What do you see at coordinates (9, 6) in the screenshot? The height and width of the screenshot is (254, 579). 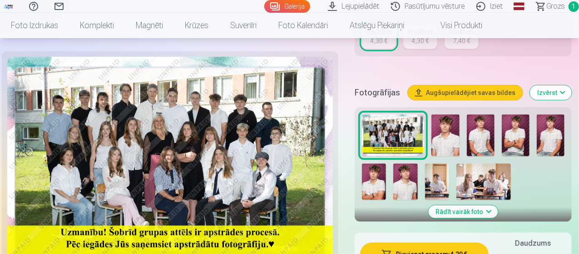 I see `img: /fa1` at bounding box center [9, 6].